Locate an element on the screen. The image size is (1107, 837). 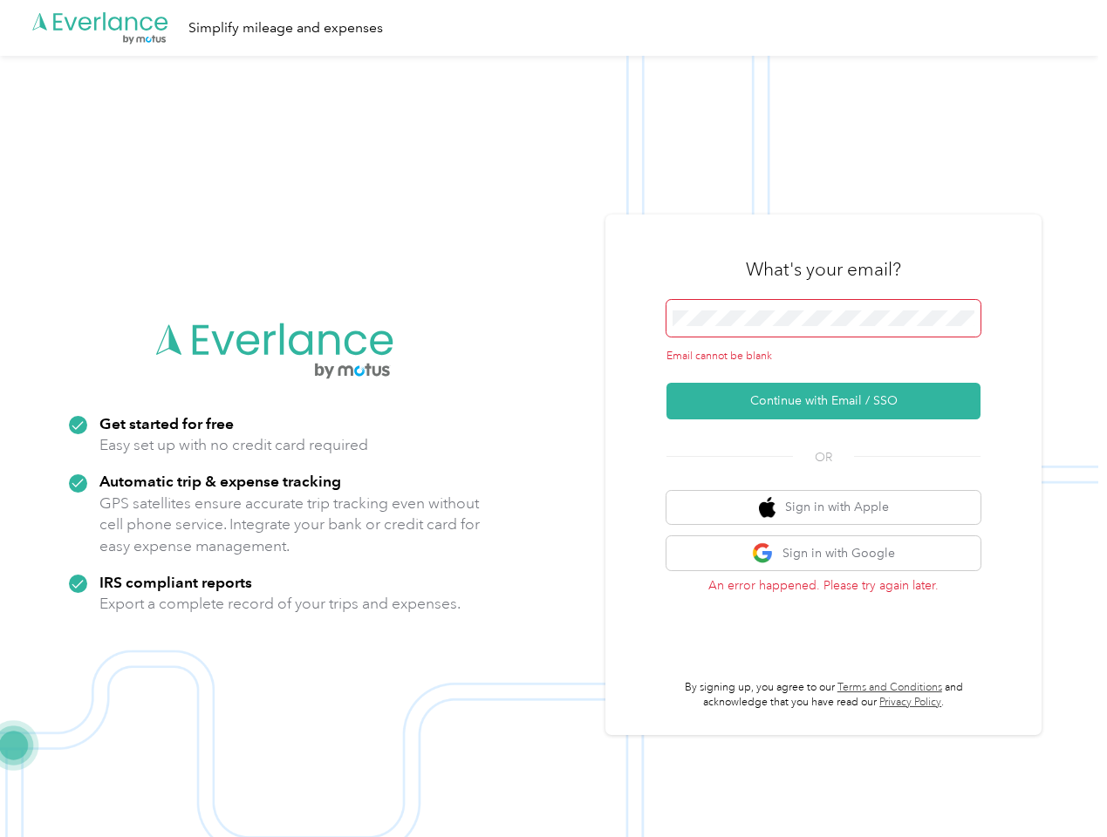
a: Privacy Policy is located at coordinates (910, 702).